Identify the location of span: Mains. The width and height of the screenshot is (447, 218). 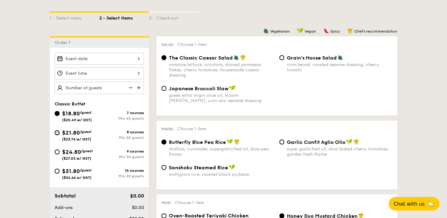
(167, 129).